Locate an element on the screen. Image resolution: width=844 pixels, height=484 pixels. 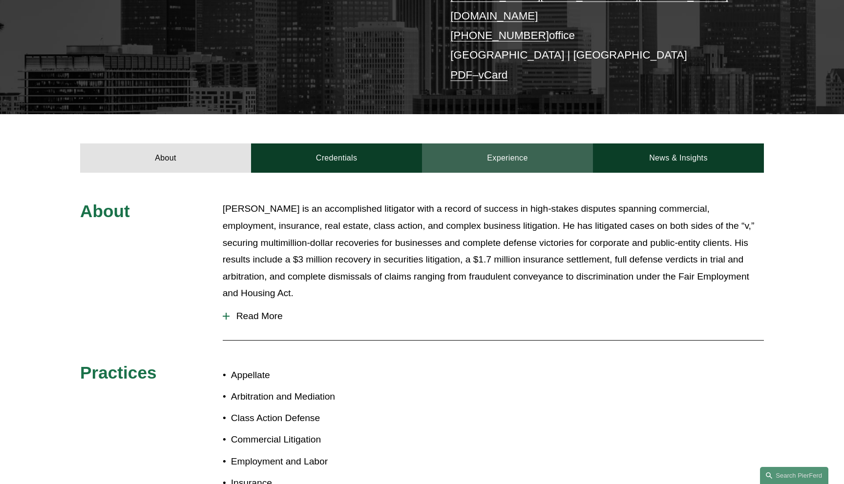
p: Commercial Litigation is located at coordinates (326, 440).